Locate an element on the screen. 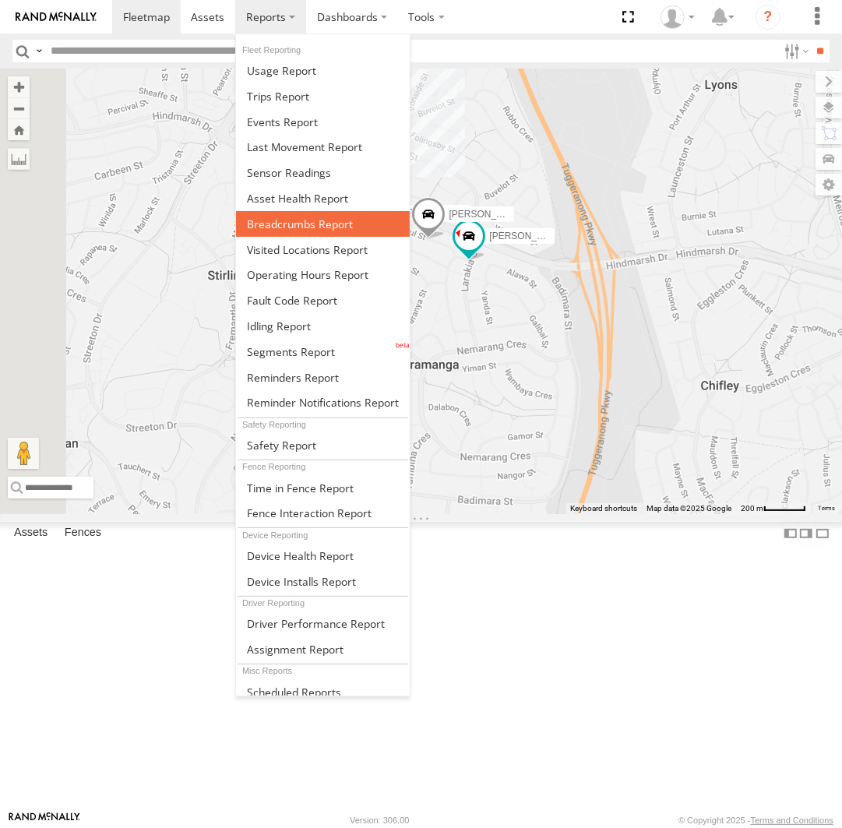 Image resolution: width=842 pixels, height=828 pixels. button: Zoom in is located at coordinates (19, 87).